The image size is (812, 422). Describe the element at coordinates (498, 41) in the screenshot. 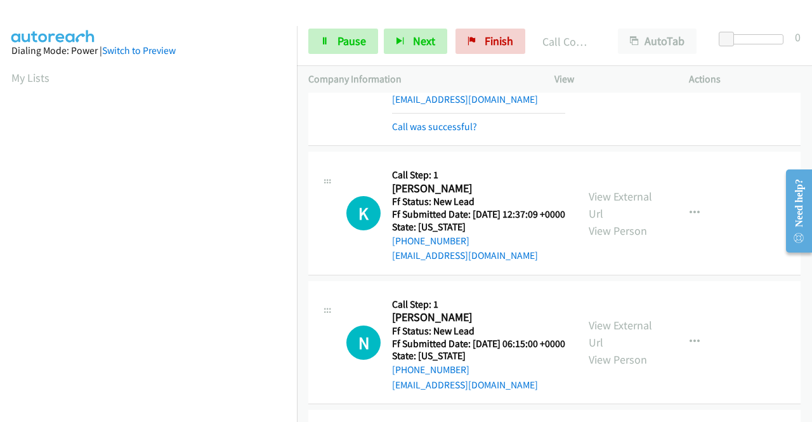

I see `span: Finish` at that location.